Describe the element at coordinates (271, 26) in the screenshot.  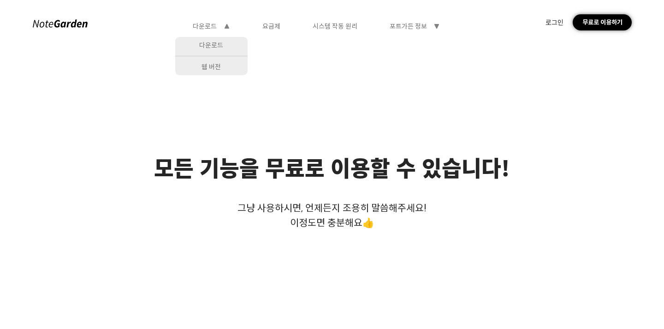
I see `font: 요금제` at that location.